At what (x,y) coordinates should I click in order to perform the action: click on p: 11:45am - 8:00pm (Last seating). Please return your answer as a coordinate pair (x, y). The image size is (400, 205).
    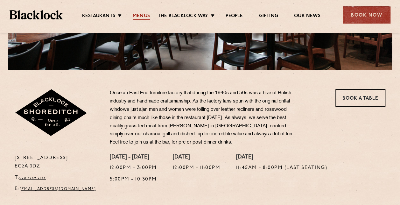
    Looking at the image, I should click on (281, 168).